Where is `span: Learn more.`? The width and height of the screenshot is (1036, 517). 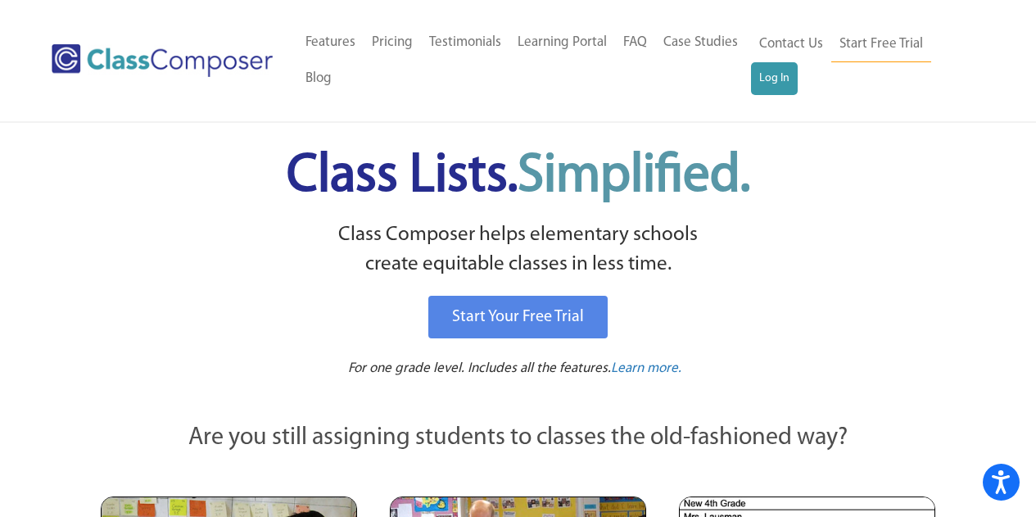 span: Learn more. is located at coordinates (646, 368).